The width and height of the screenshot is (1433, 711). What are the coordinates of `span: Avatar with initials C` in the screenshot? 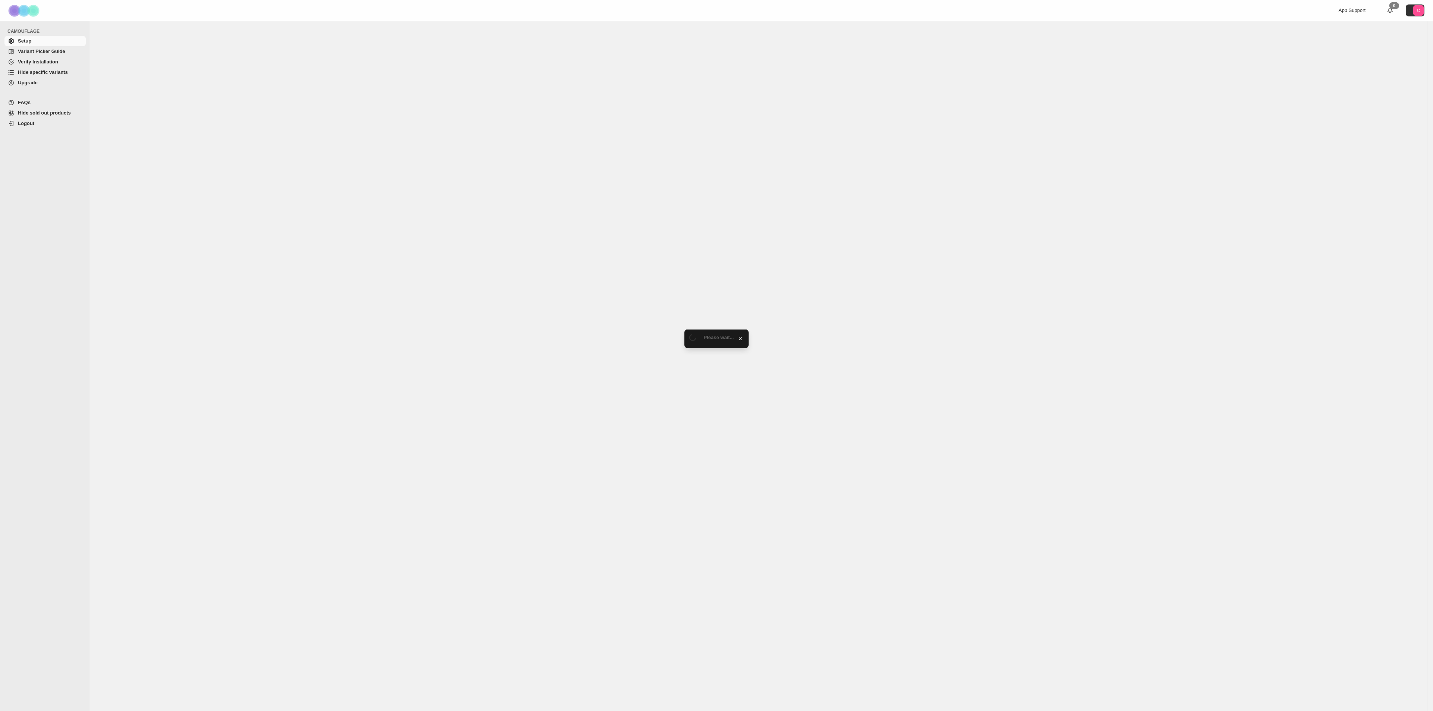 It's located at (1418, 10).